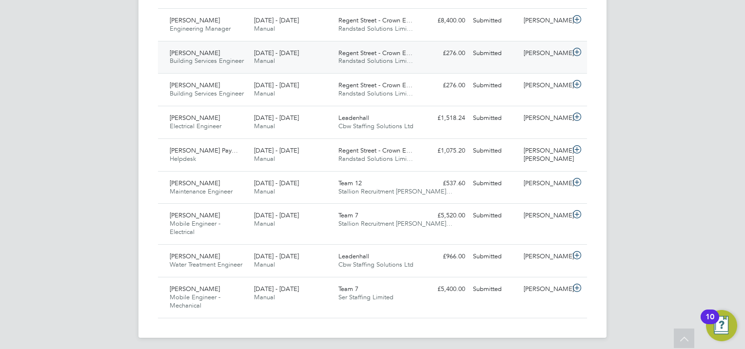  I want to click on span: Ser Staffing Limited, so click(365, 297).